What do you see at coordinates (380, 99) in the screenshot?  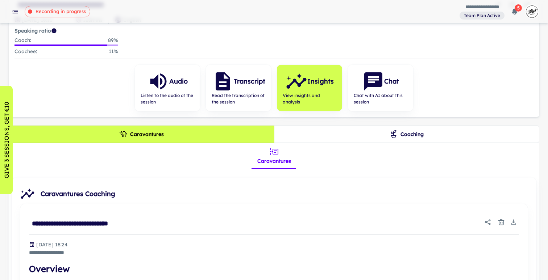 I see `span: Chat with AI about this session` at bounding box center [380, 99].